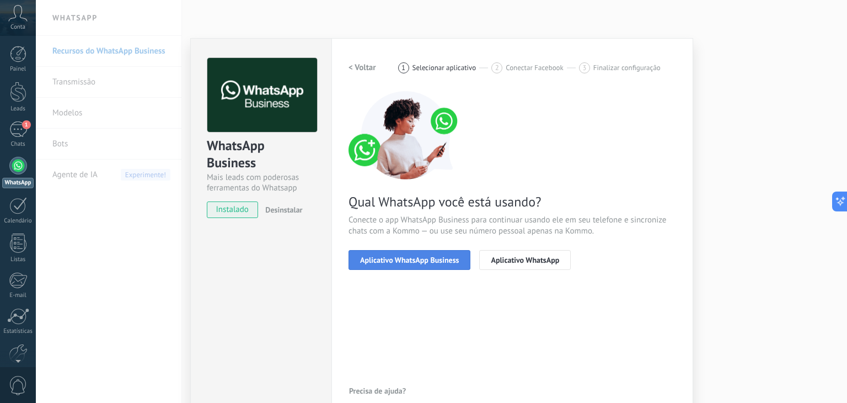 This screenshot has height=403, width=847. What do you see at coordinates (283, 210) in the screenshot?
I see `span: Desinstalar` at bounding box center [283, 210].